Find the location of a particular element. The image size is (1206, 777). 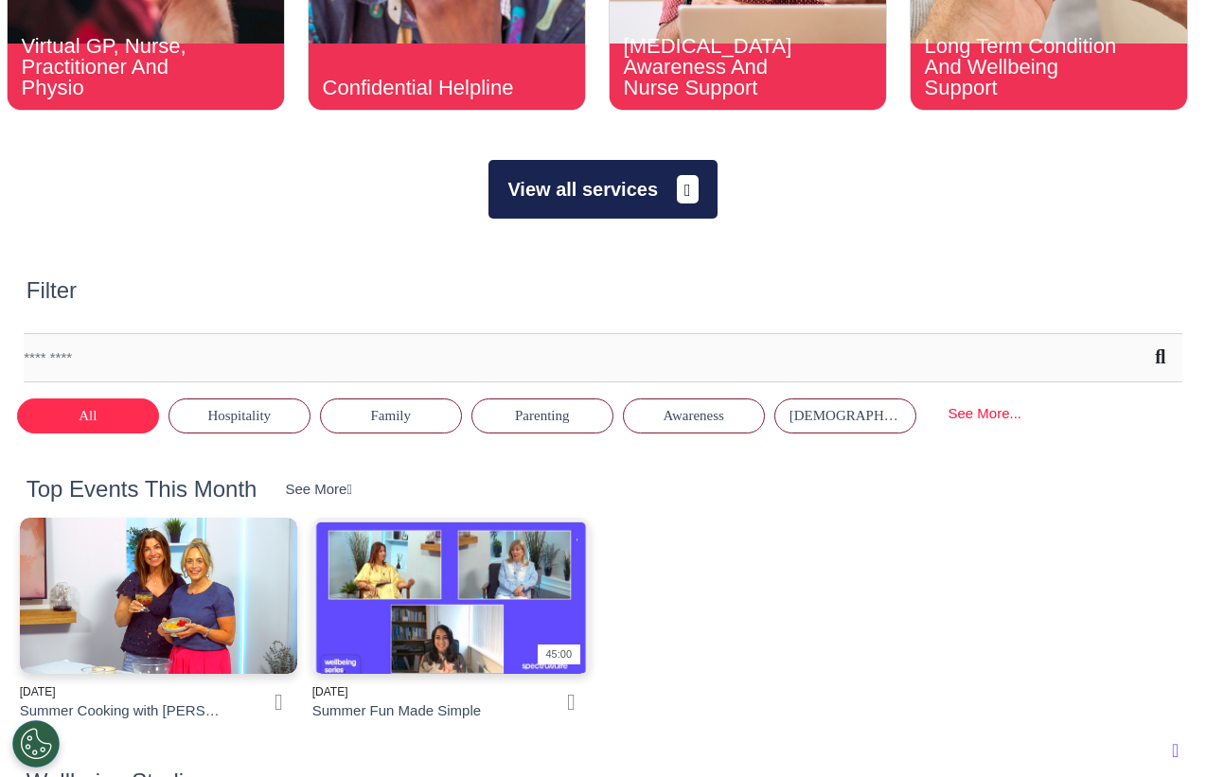

div: See More is located at coordinates (318, 489).